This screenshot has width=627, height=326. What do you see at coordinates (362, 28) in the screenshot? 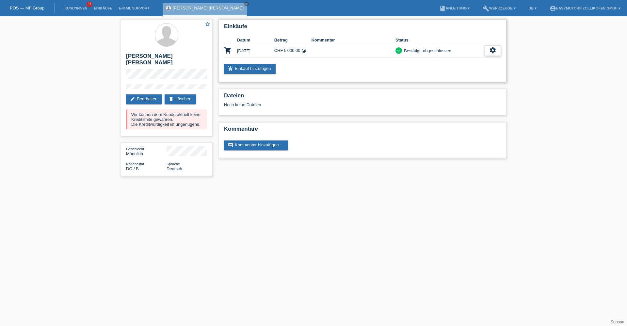
I see `h2: Einkäufe` at bounding box center [362, 28].